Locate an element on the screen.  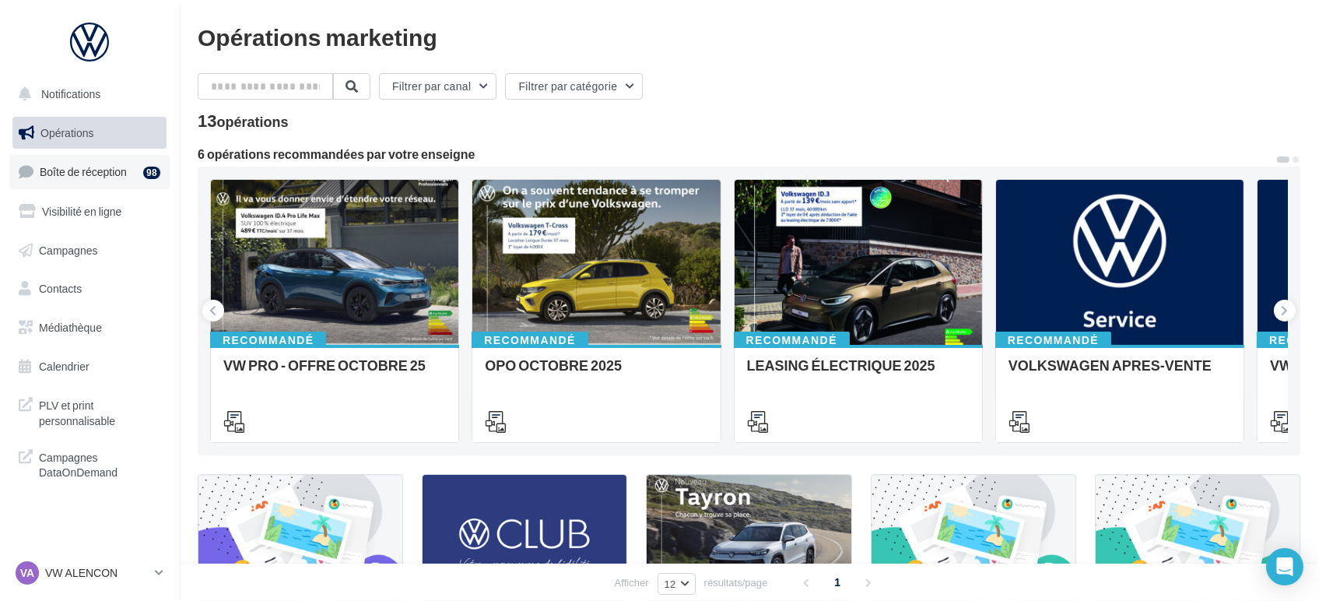
a: PLV et print personnalisable is located at coordinates (89, 411).